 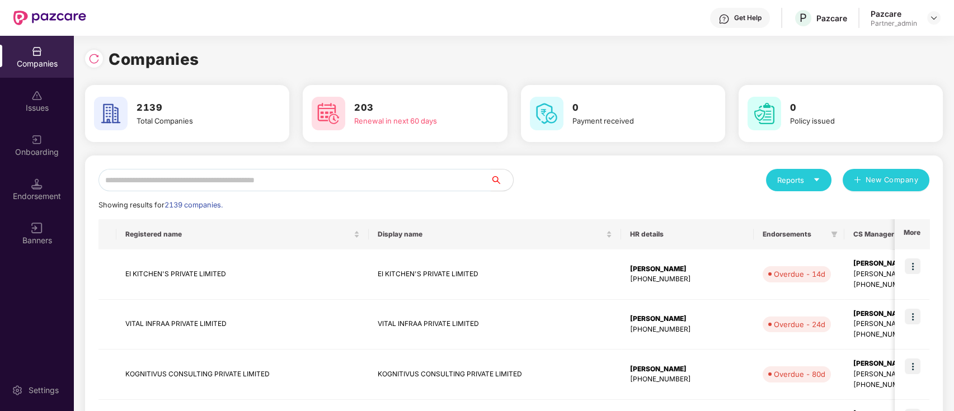 What do you see at coordinates (817, 180) in the screenshot?
I see `span: caret-down` at bounding box center [817, 180].